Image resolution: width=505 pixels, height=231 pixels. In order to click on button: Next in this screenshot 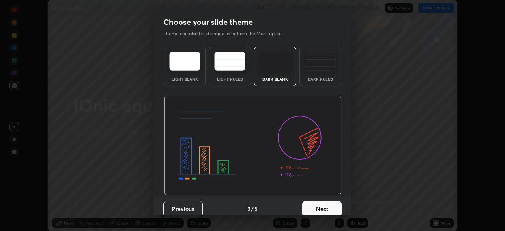, I will do `click(322, 209)`.